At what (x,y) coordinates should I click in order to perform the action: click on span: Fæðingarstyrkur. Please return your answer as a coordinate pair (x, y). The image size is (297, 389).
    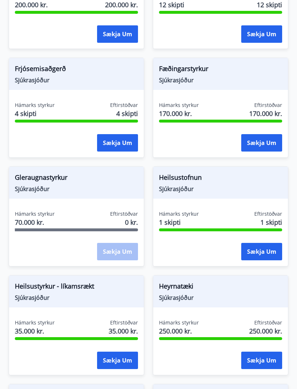
    Looking at the image, I should click on (221, 70).